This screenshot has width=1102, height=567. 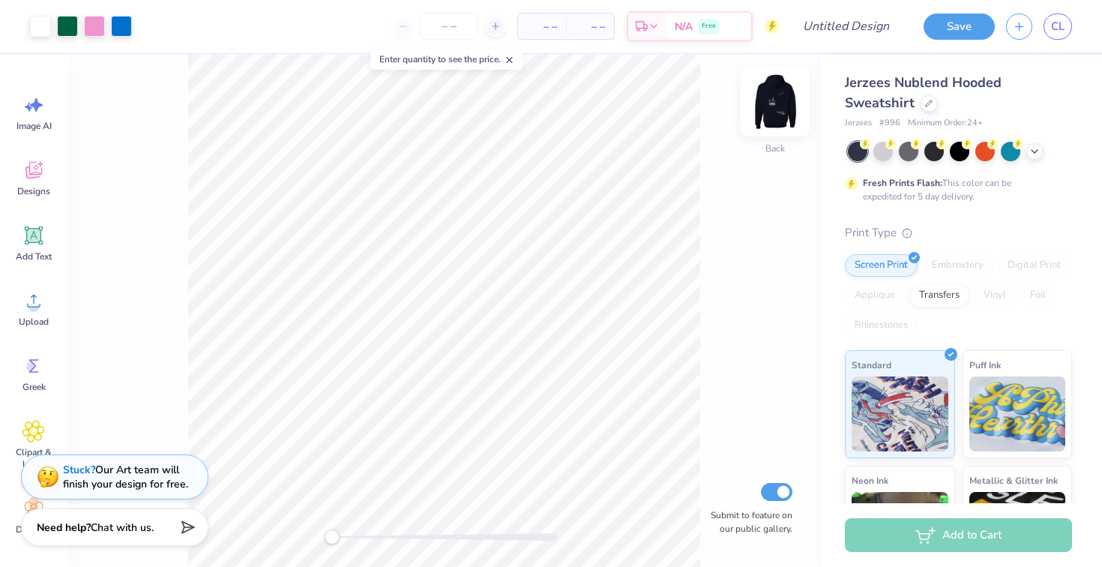 I want to click on strong: Need help?, so click(x=64, y=527).